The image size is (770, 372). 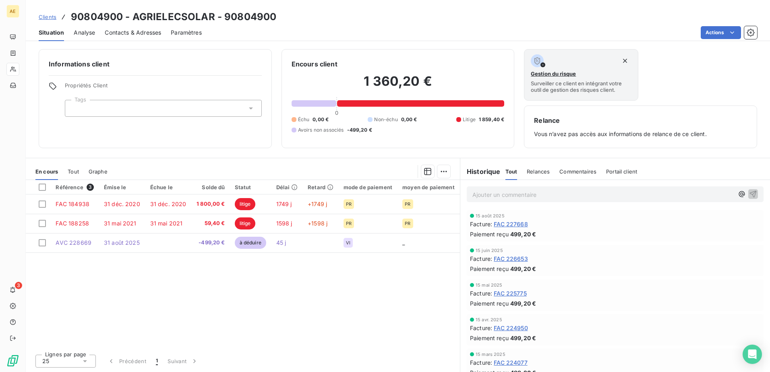 What do you see at coordinates (157, 361) in the screenshot?
I see `button: 1` at bounding box center [157, 361].